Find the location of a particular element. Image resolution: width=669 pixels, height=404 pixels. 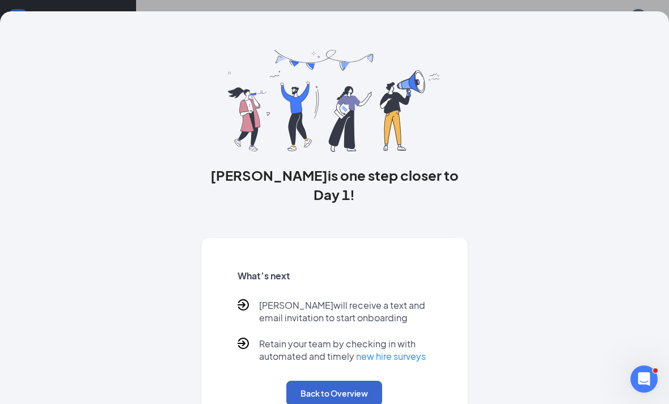

img: you are all set is located at coordinates (334, 101).